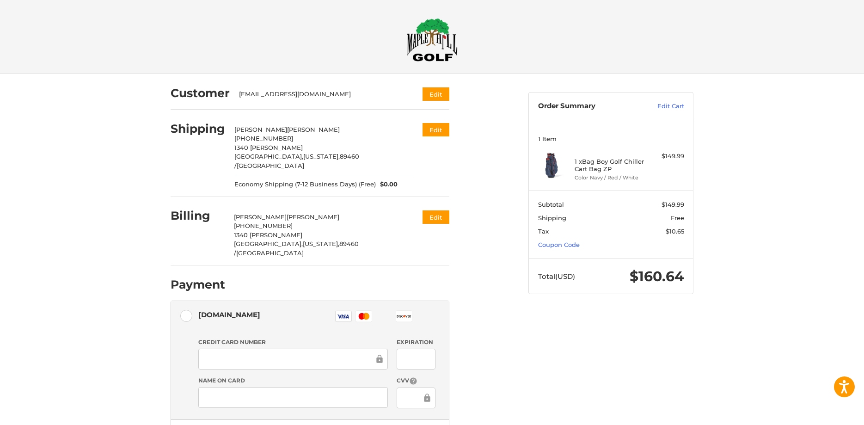  What do you see at coordinates (198, 129) in the screenshot?
I see `h2: Shipping` at bounding box center [198, 129].